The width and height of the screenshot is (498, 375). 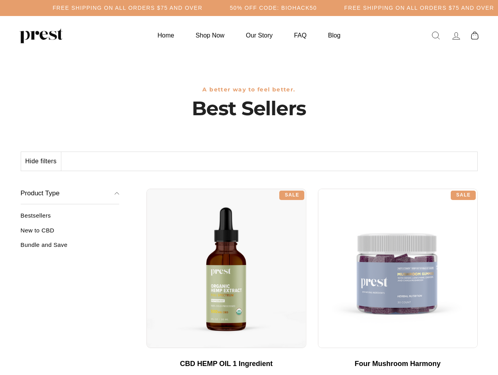 What do you see at coordinates (301, 35) in the screenshot?
I see `a: FAQ` at bounding box center [301, 35].